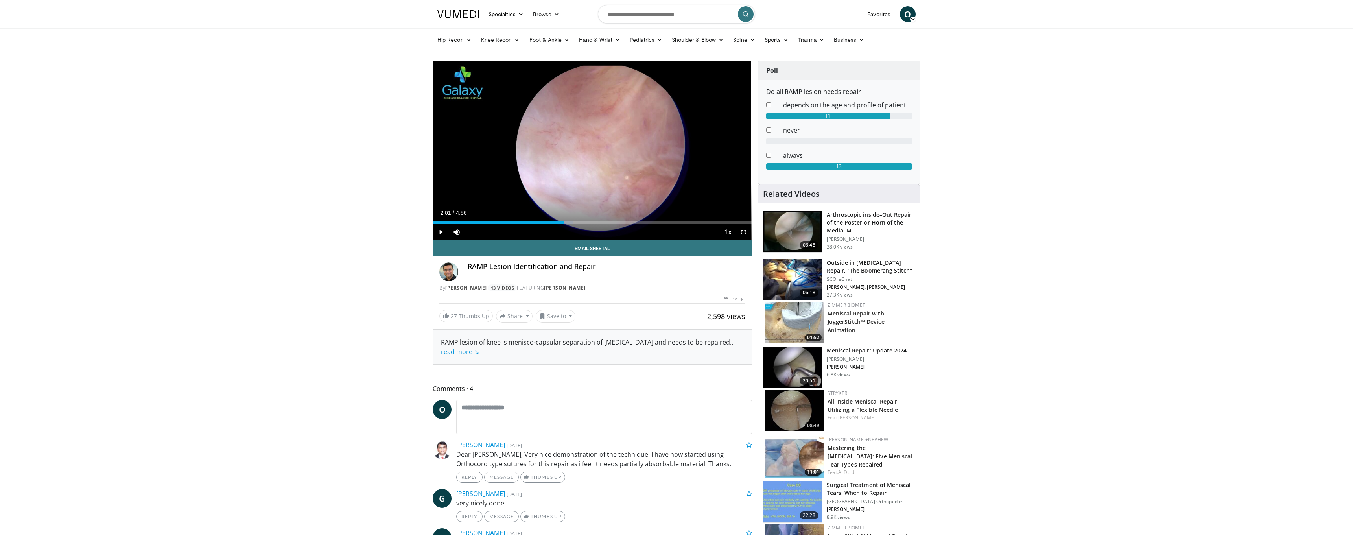 Image resolution: width=1353 pixels, height=535 pixels. What do you see at coordinates (792, 367) in the screenshot?
I see `img: 106a3a39-ec7f-4e65-a126-9a23cf1eacd5.150x105_q85_crop-smart_upscale.jpg` at bounding box center [792, 367].